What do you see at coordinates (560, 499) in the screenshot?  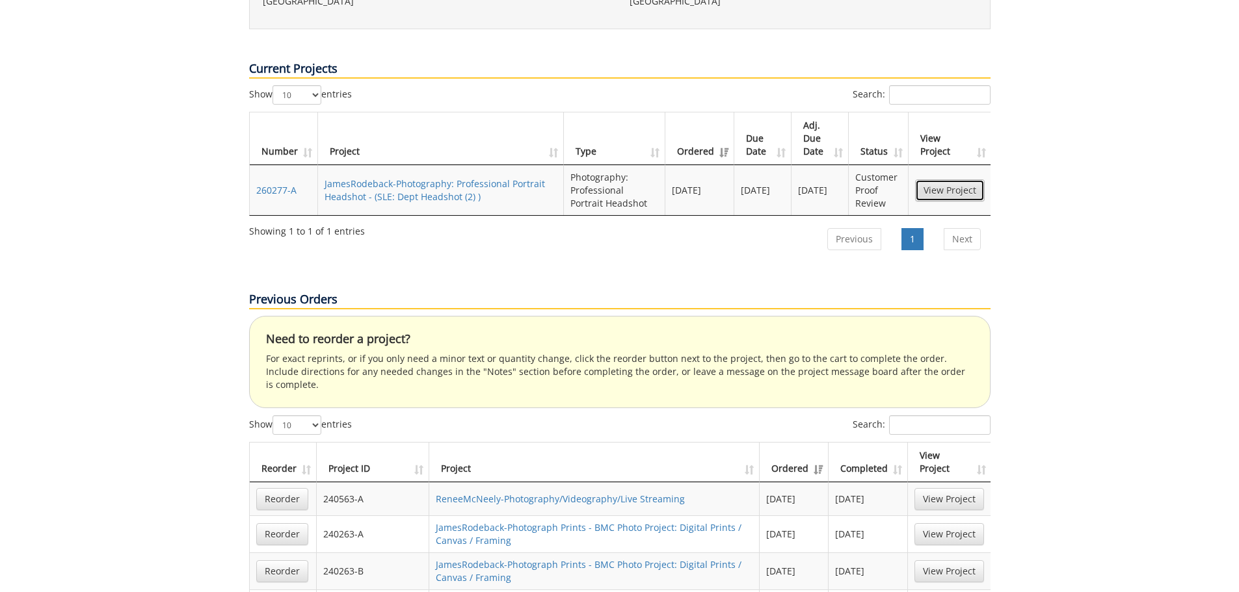 I see `a: ReneeMcNeely-Photography/Videography/Live Streaming` at bounding box center [560, 499].